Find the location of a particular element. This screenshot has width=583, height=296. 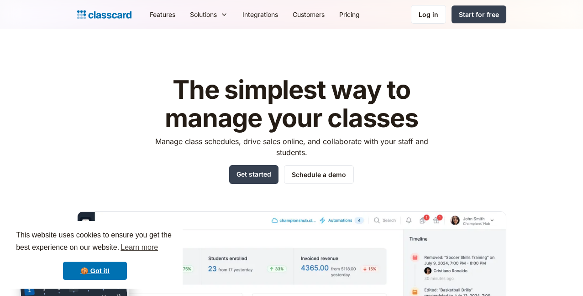

a: Start for free is located at coordinates (479, 14).